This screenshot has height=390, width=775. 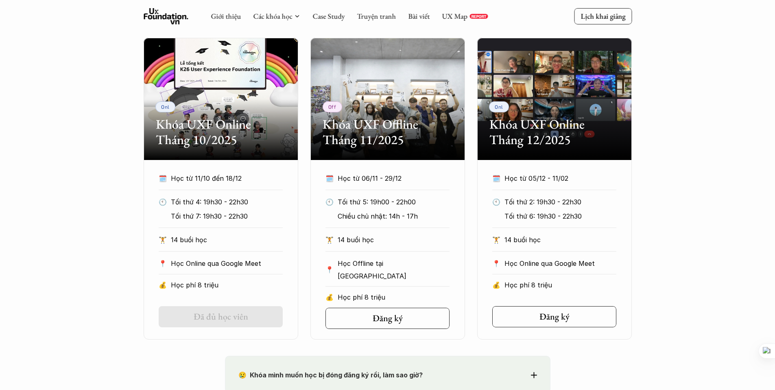 What do you see at coordinates (603, 16) in the screenshot?
I see `a: Lịch khai giảng` at bounding box center [603, 16].